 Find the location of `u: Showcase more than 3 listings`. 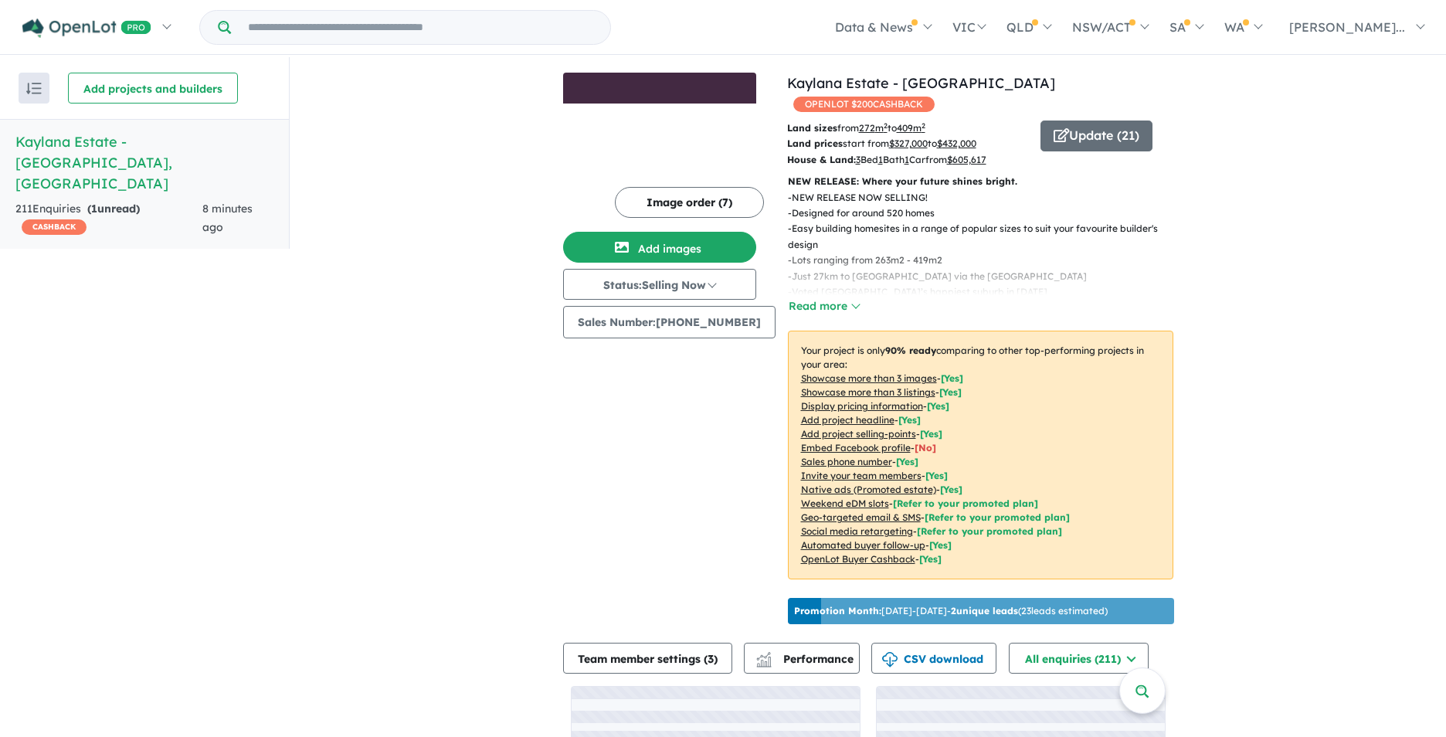

u: Showcase more than 3 listings is located at coordinates (868, 392).